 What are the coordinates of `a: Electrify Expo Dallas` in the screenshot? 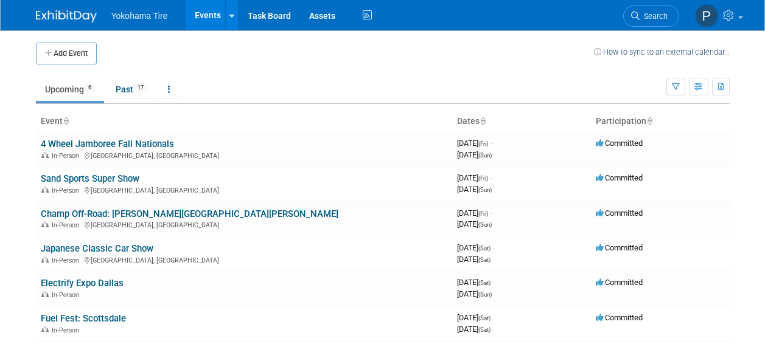 It's located at (82, 283).